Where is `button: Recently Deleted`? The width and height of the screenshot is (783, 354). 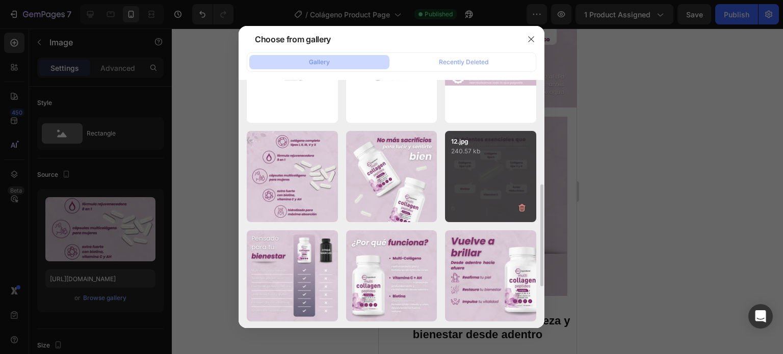
button: Recently Deleted is located at coordinates (464, 62).